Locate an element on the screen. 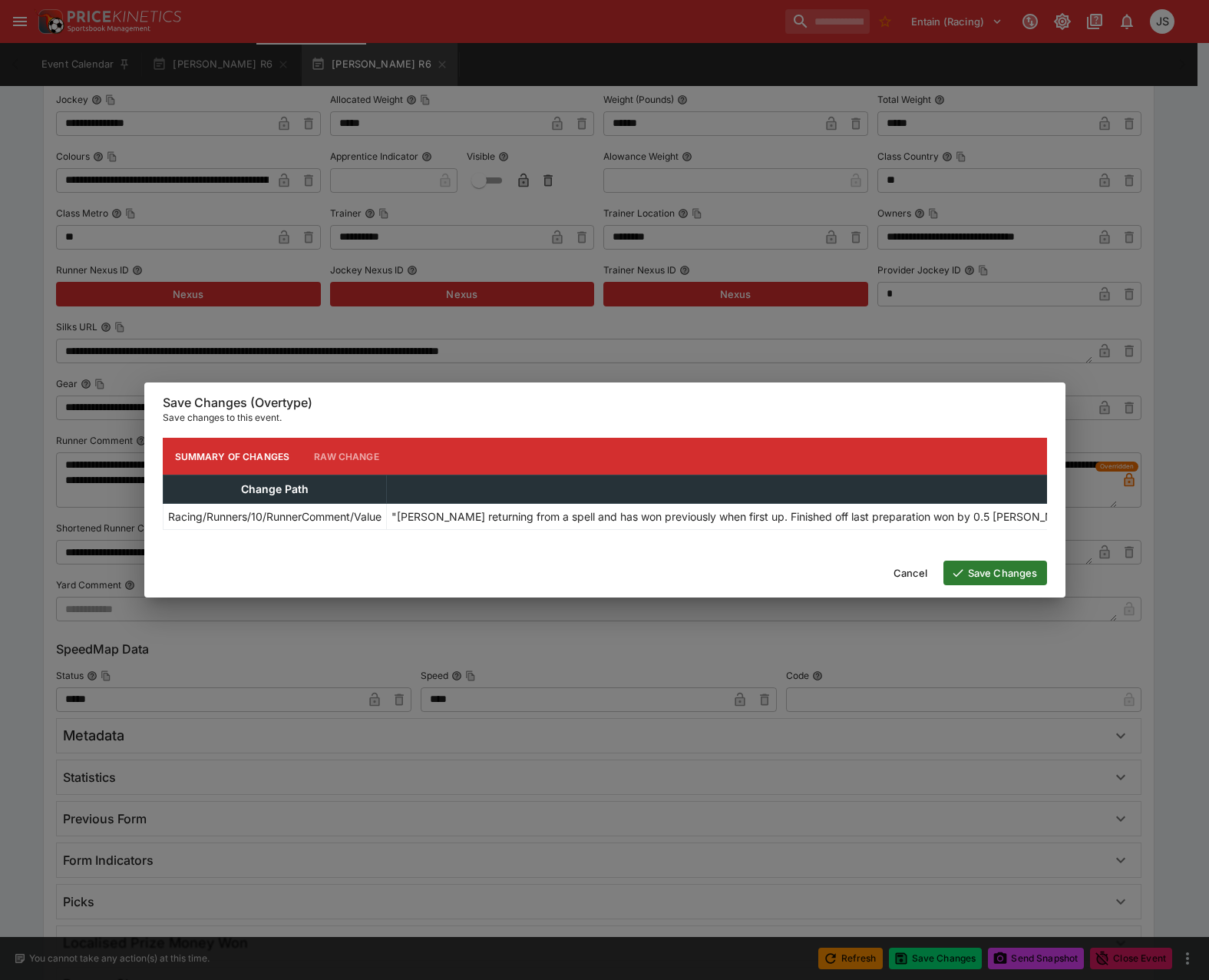 This screenshot has width=1209, height=980. button: Cancel is located at coordinates (911, 573).